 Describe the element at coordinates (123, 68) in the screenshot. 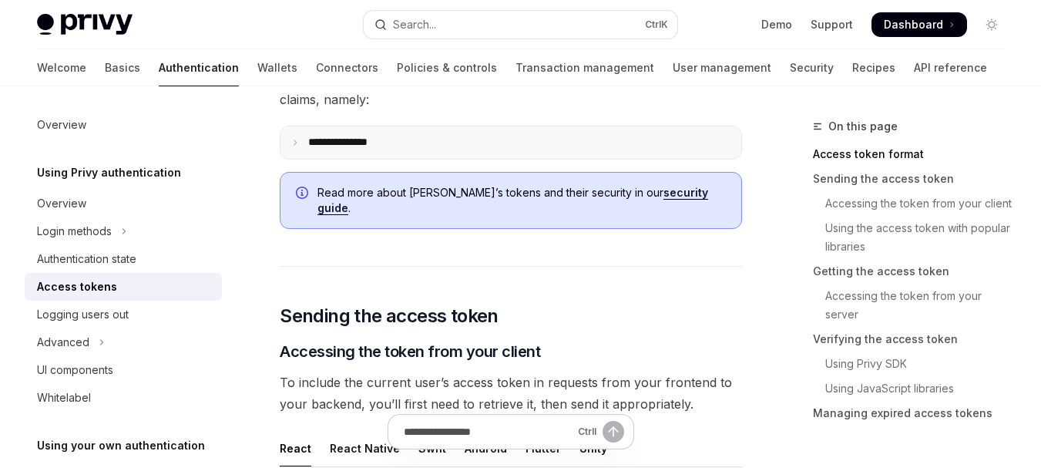

I see `a: Basics` at that location.